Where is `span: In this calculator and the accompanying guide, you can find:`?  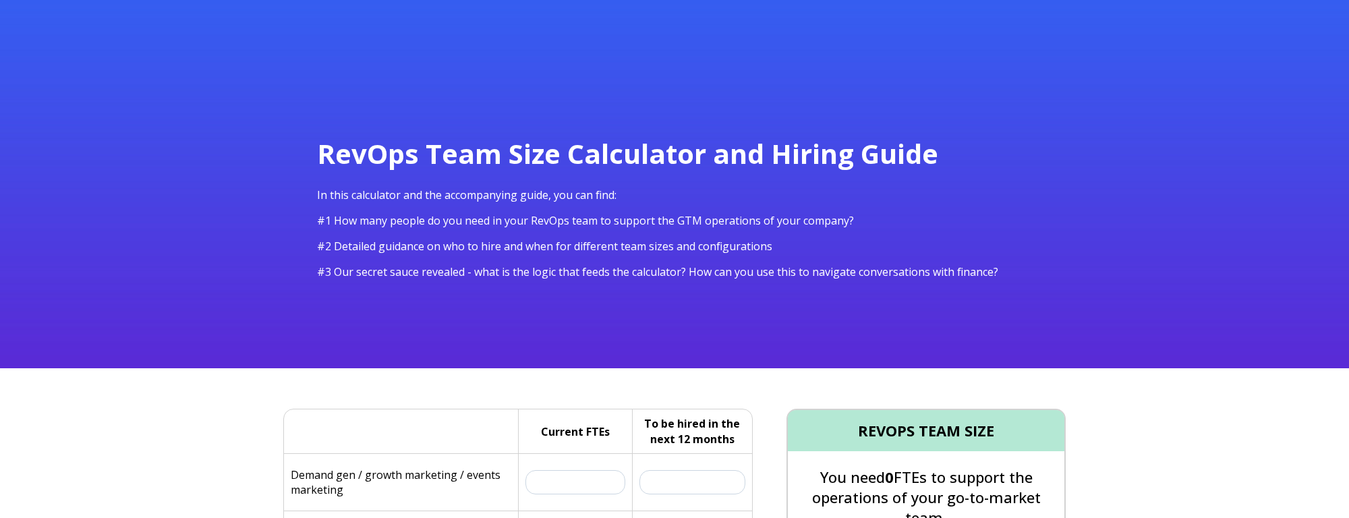 span: In this calculator and the accompanying guide, you can find: is located at coordinates (467, 195).